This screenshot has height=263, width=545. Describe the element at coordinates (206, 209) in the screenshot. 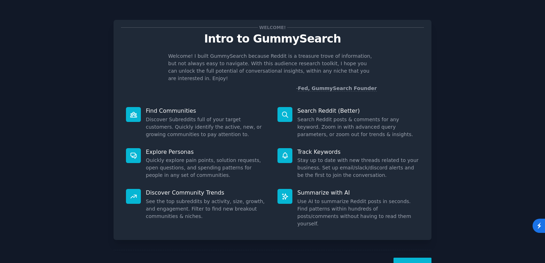

I see `dd: See the top subreddits by activity, size, growth, and engagement. Filter to find new breakout com...` at that location.